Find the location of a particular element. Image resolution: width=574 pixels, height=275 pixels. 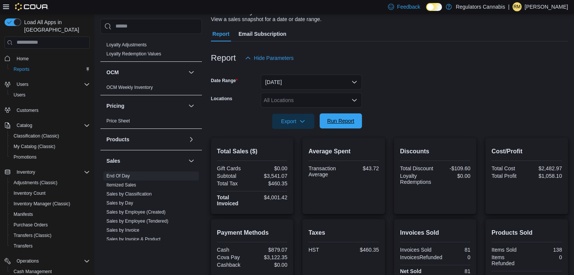

div: $3,541.07 is located at coordinates (270, 176).